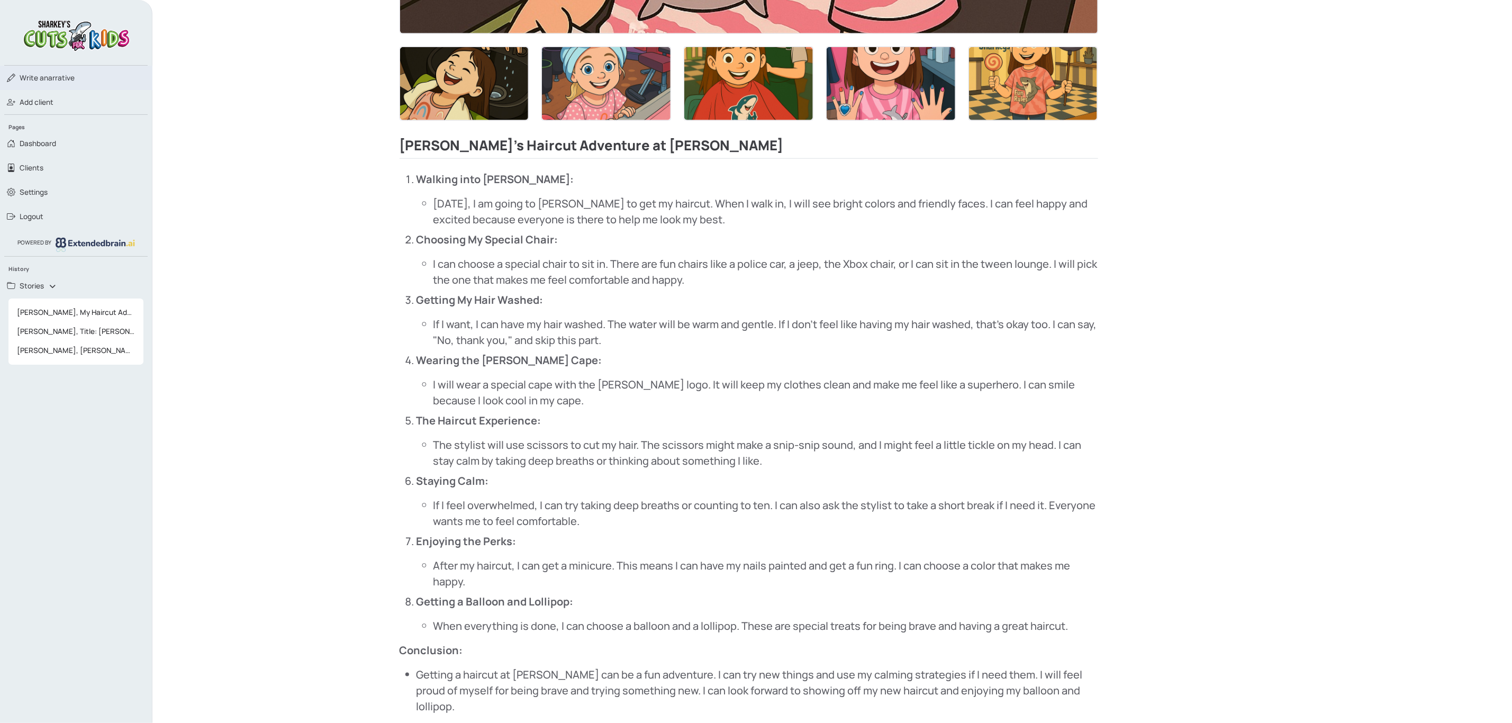 The image size is (1512, 723). I want to click on strong: Choosing My Special Chair:, so click(487, 239).